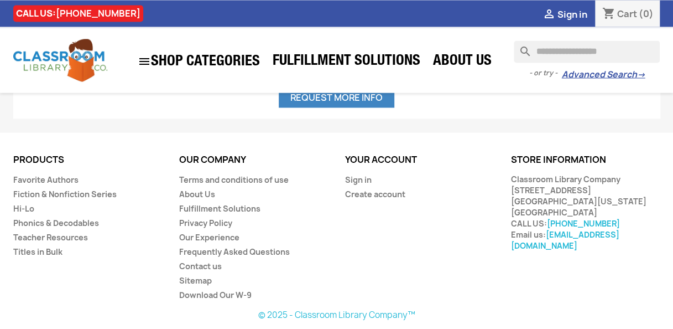 The image size is (673, 329). I want to click on a: SHOP CATEGORIES, so click(199, 61).